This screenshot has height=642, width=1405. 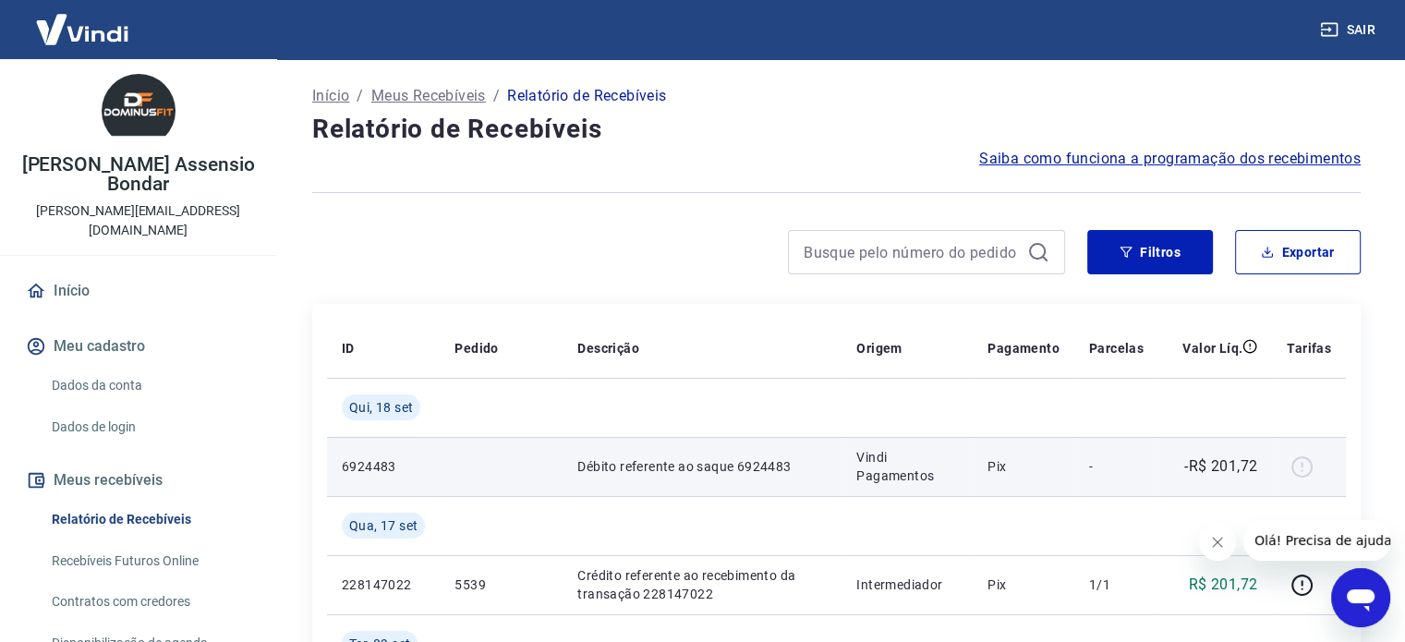 I want to click on p: Início, so click(x=331, y=96).